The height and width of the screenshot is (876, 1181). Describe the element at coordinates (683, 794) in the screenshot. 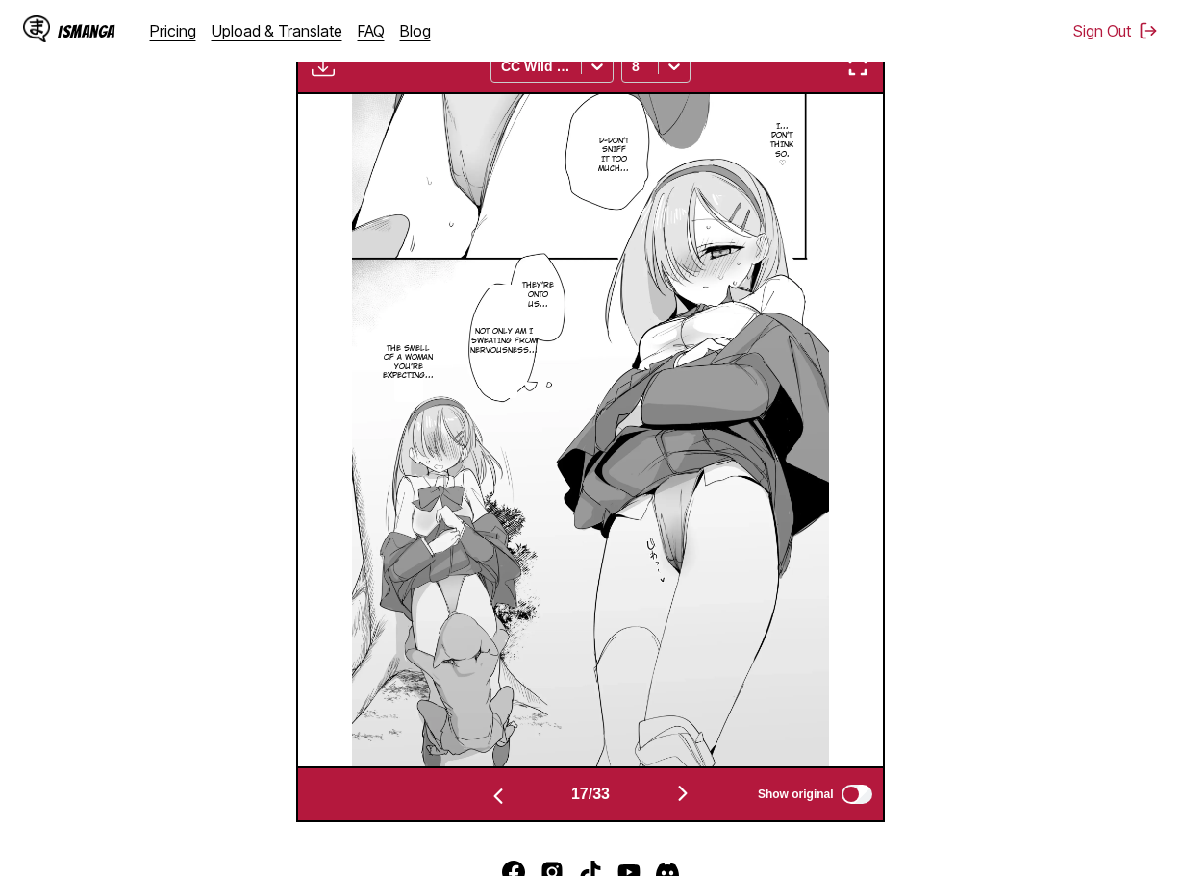

I see `img: Next page` at that location.